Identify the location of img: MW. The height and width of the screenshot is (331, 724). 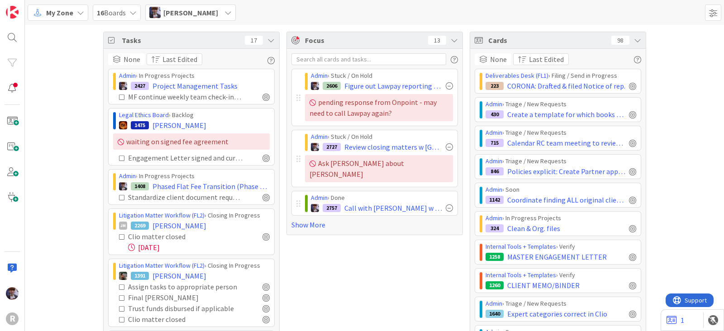
(123, 276).